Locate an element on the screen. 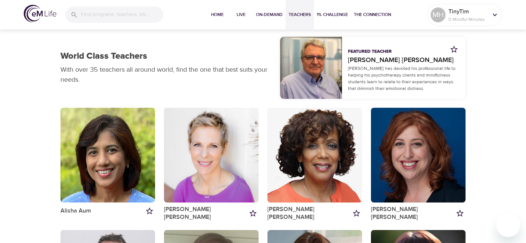 The width and height of the screenshot is (526, 243). div: MH is located at coordinates (438, 15).